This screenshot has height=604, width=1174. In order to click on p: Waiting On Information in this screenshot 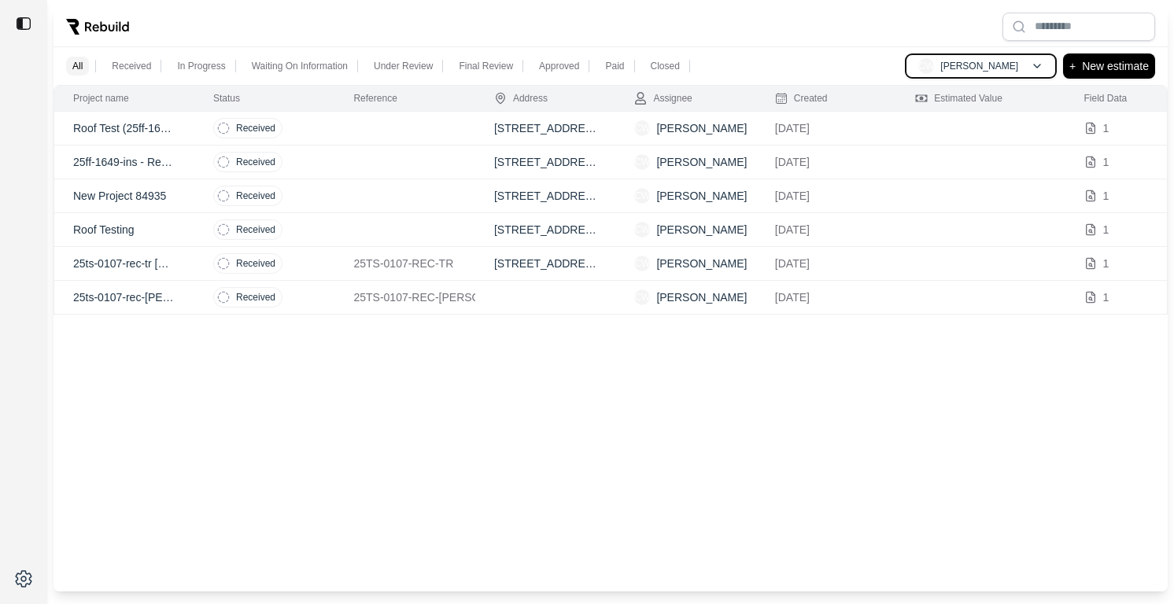, I will do `click(300, 66)`.